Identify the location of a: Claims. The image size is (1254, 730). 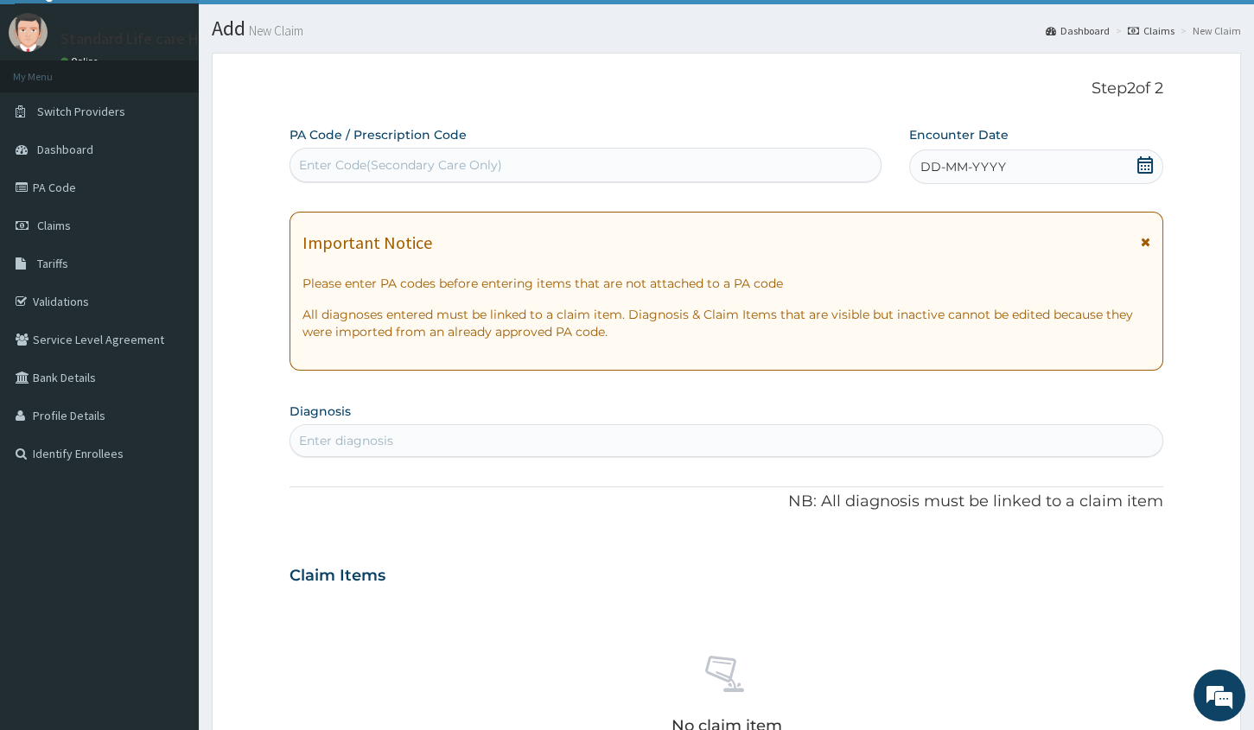
(1151, 30).